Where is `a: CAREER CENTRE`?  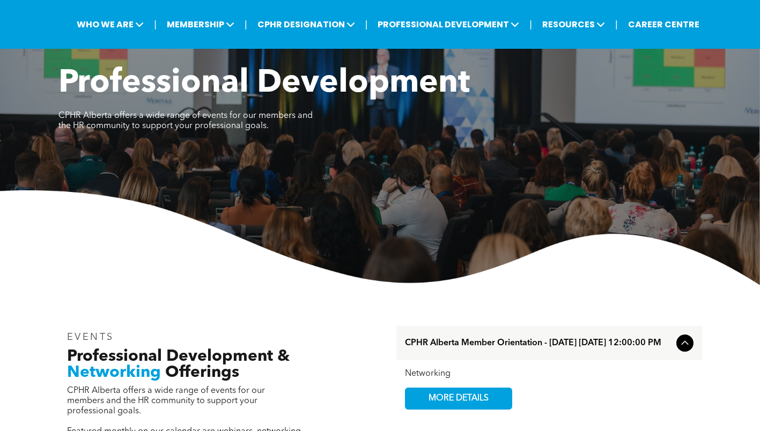
a: CAREER CENTRE is located at coordinates (663, 24).